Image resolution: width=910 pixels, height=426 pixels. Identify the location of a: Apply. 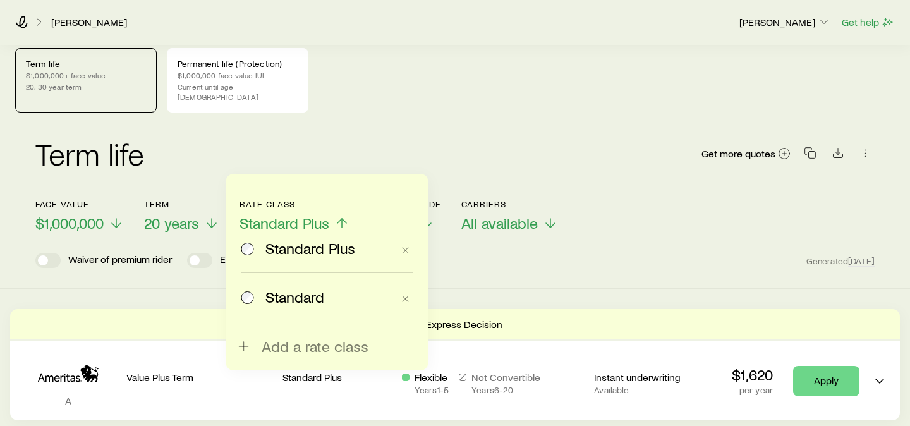
(826, 381).